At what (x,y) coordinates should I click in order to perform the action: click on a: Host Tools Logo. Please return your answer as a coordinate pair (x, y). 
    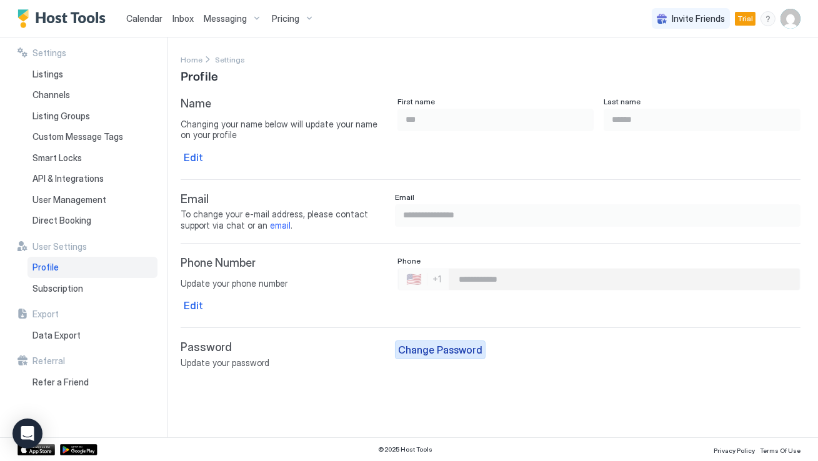
    Looking at the image, I should click on (64, 19).